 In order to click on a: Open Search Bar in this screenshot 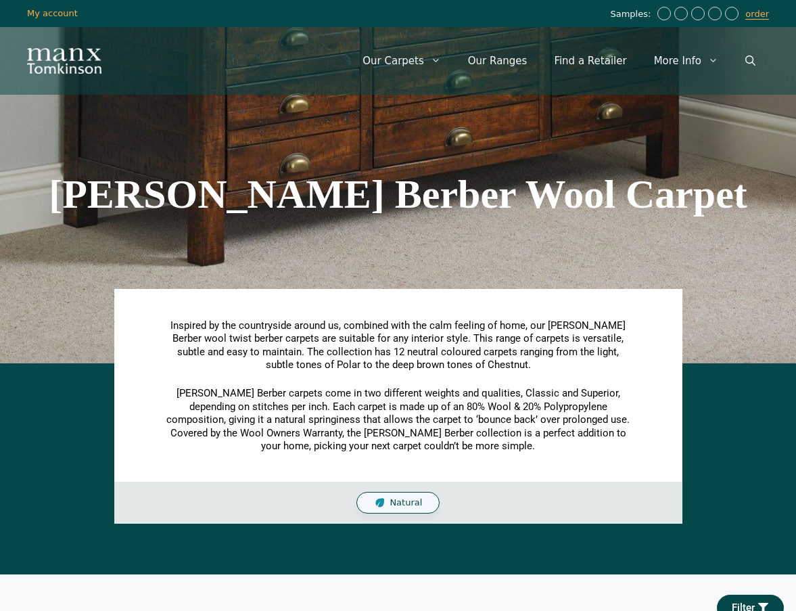, I will do `click(750, 61)`.